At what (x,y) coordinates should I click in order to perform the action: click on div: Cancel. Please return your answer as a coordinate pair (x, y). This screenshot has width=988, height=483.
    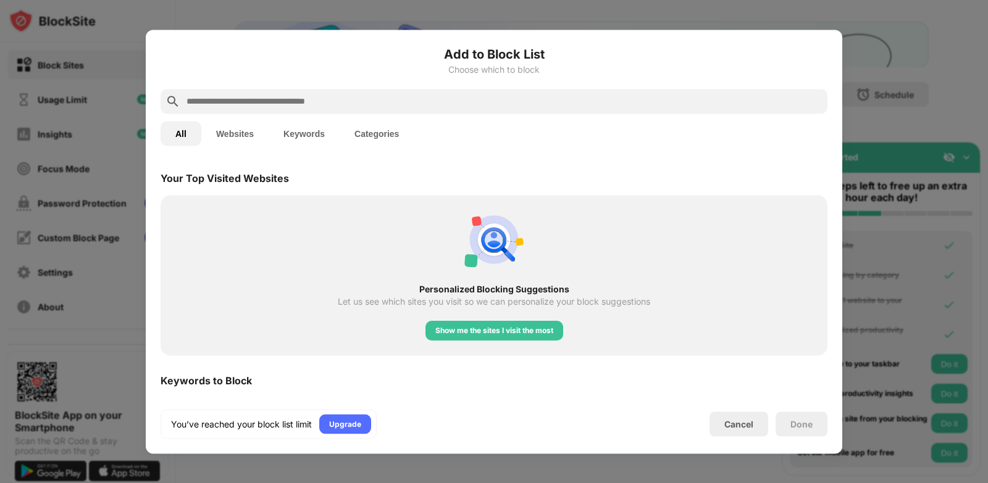
    Looking at the image, I should click on (738, 424).